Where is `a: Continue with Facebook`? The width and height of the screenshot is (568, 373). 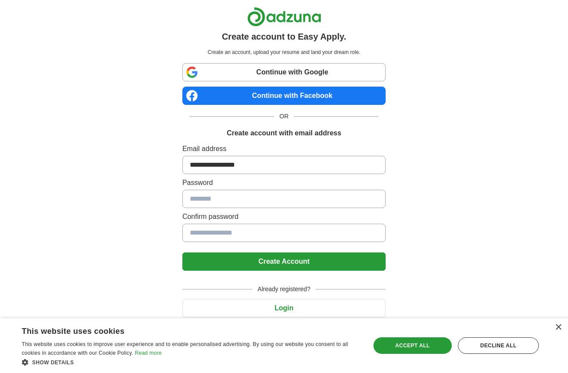 a: Continue with Facebook is located at coordinates (284, 96).